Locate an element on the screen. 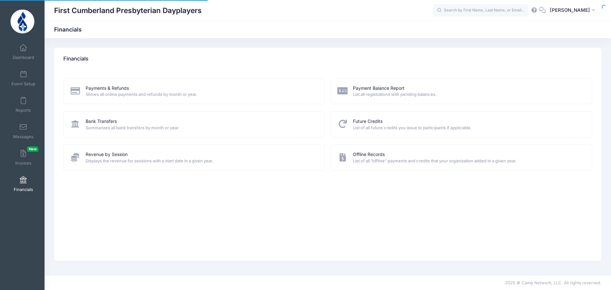  a: Offline Records is located at coordinates (369, 154).